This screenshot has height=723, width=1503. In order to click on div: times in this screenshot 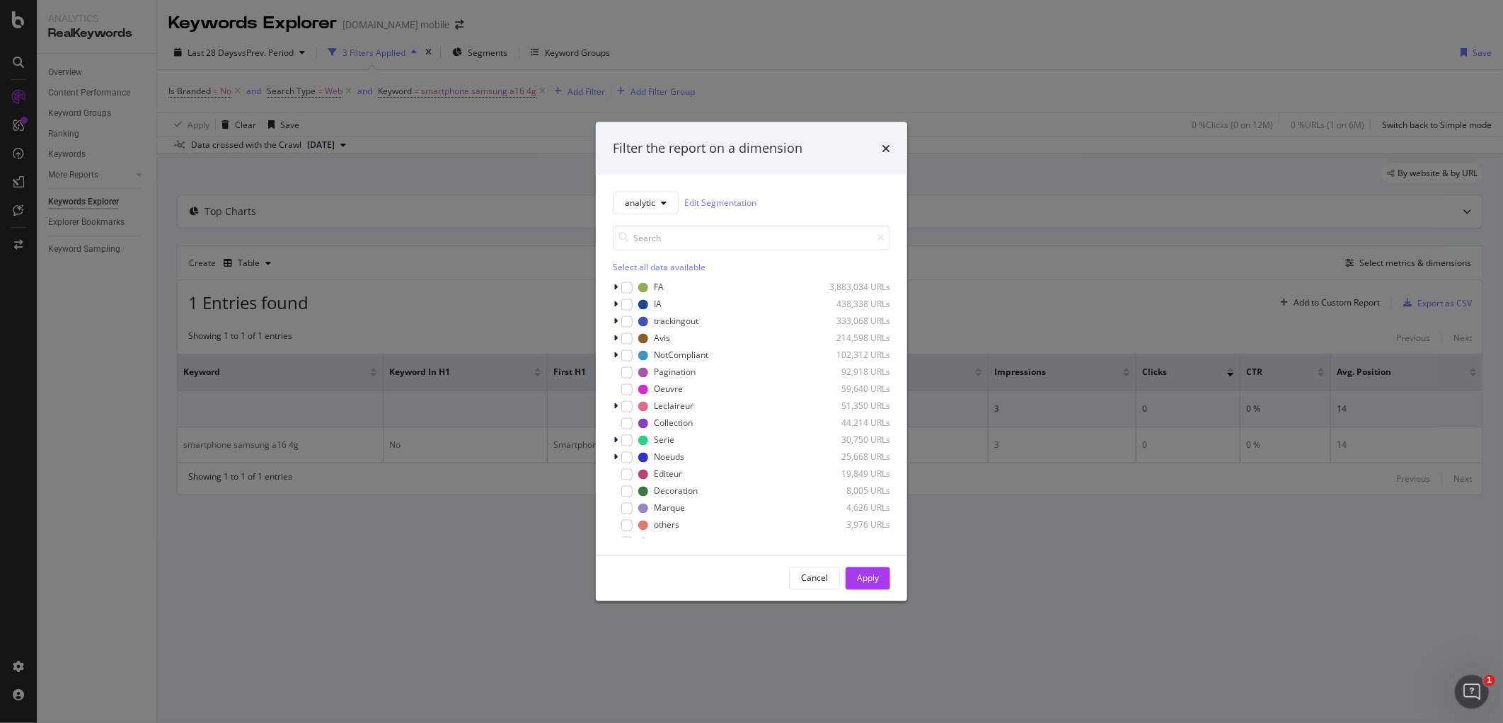, I will do `click(886, 149)`.